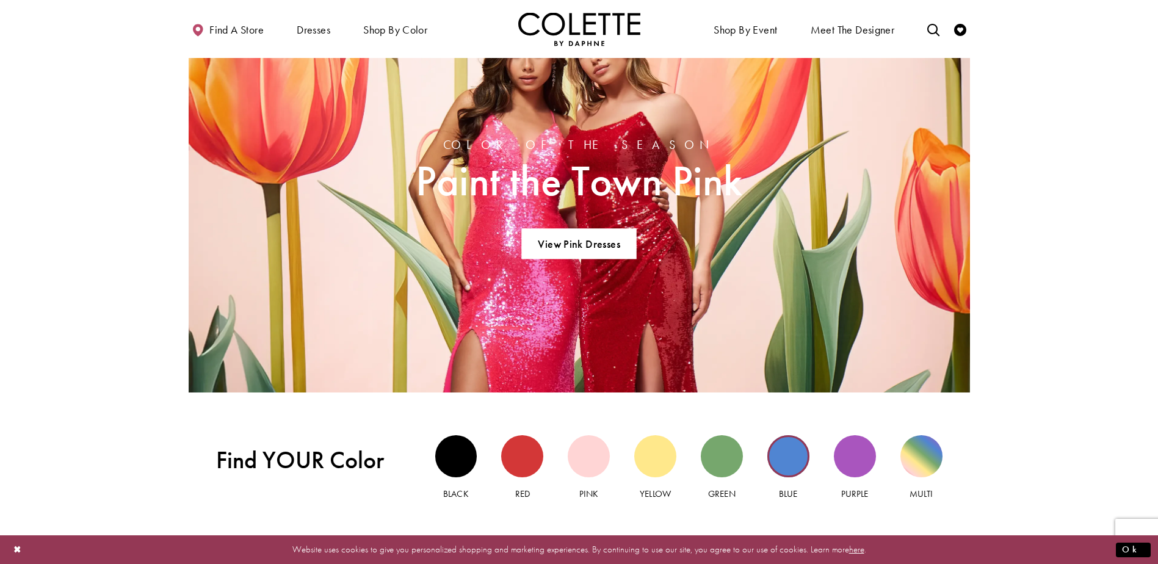 This screenshot has width=1158, height=564. Describe the element at coordinates (722, 468) in the screenshot. I see `a: Green view Green` at that location.